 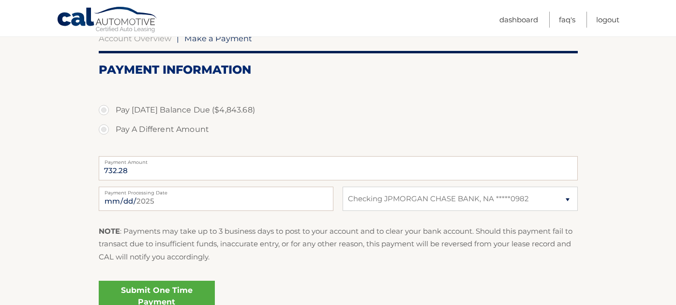 I want to click on h2: Payment Information, so click(x=338, y=70).